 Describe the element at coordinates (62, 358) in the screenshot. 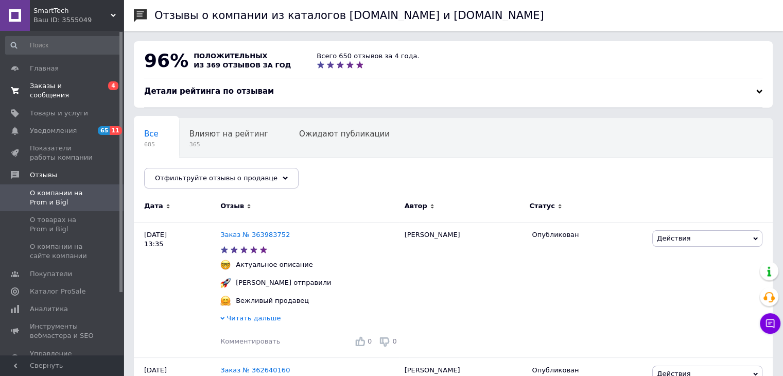

I see `span: Управление сайтом` at that location.